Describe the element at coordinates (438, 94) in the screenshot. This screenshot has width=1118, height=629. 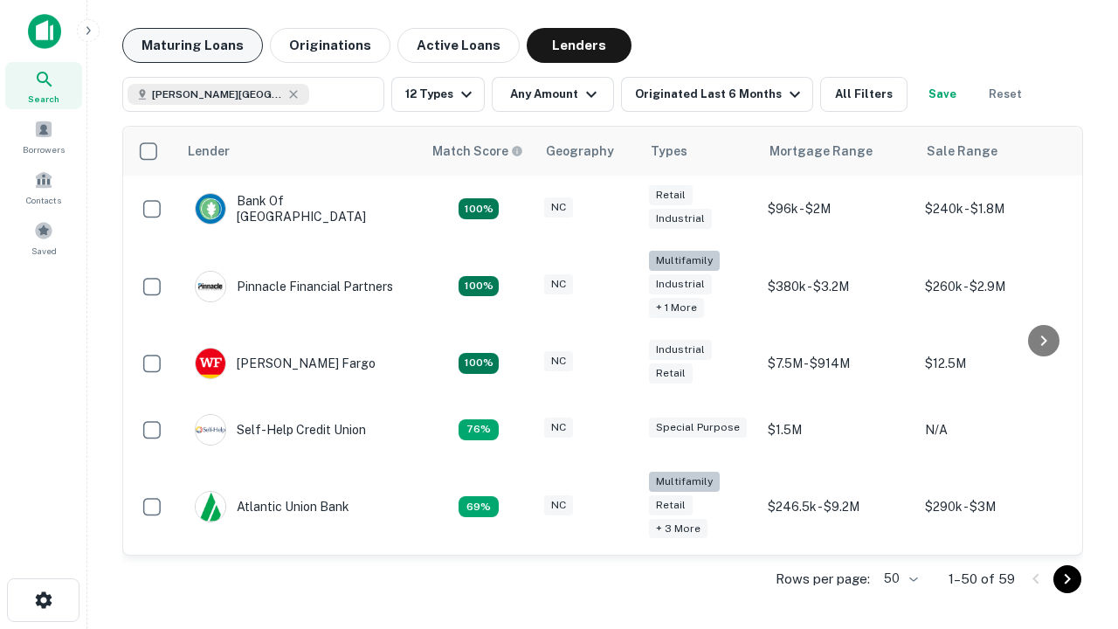
I see `button: 12 Types` at that location.